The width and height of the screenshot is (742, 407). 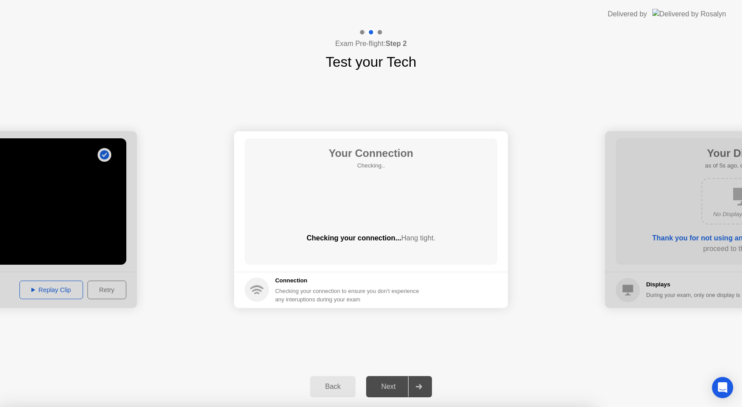 I want to click on div: Checking your connection to ensure you don’t experience any interuptions during your exam, so click(x=350, y=295).